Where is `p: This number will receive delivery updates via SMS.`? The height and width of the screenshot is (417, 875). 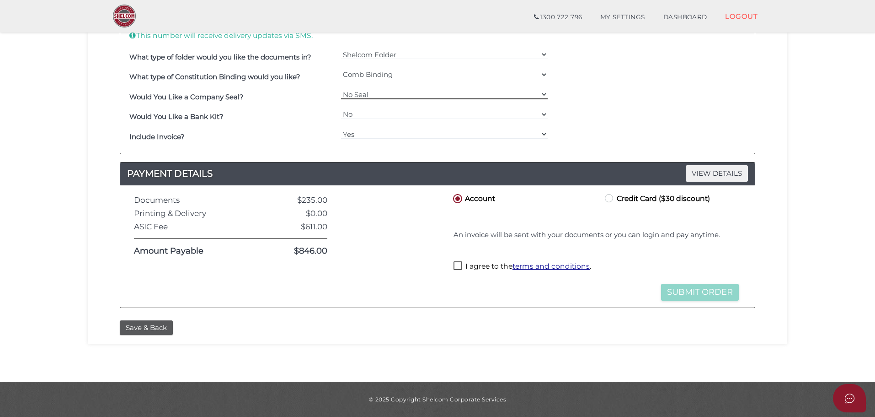 p: This number will receive delivery updates via SMS. is located at coordinates (233, 36).